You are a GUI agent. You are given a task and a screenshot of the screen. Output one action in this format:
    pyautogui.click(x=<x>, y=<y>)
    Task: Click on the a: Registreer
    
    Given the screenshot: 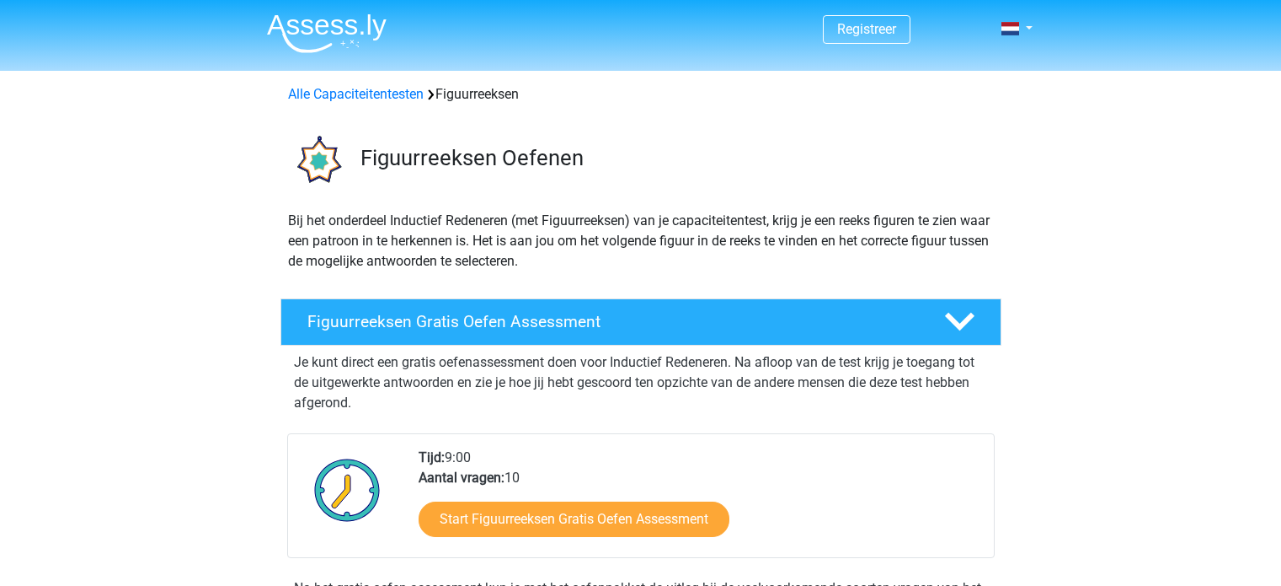 What is the action you would take?
    pyautogui.click(x=867, y=29)
    